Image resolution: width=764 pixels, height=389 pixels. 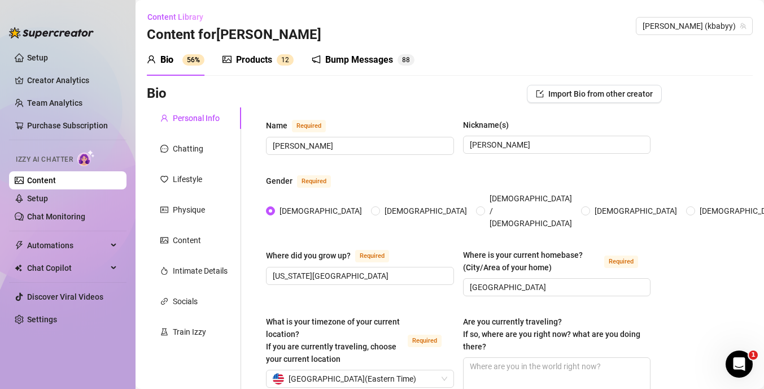 I want to click on span: team, so click(x=743, y=26).